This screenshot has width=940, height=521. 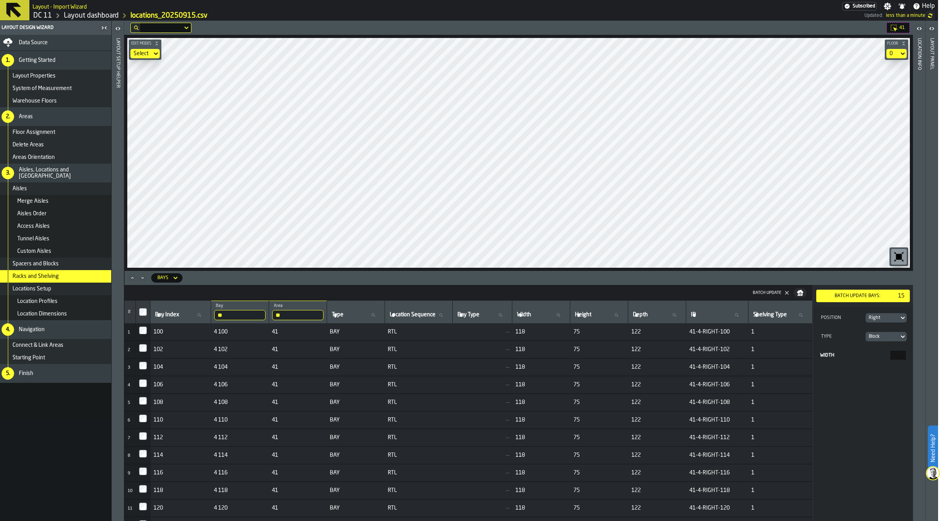 I want to click on span: 10, so click(x=130, y=491).